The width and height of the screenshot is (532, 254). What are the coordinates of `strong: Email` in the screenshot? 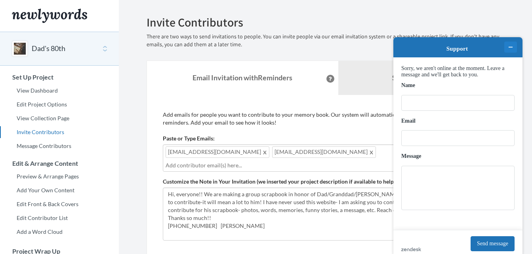 It's located at (25, 93).